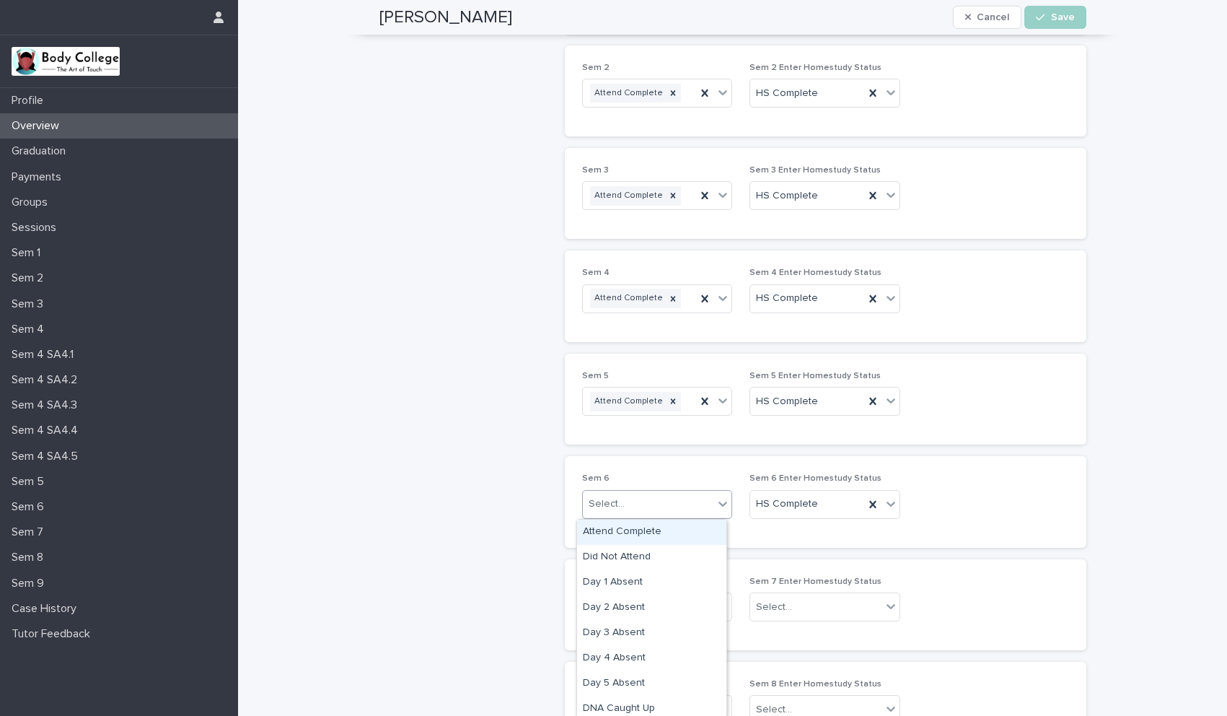  Describe the element at coordinates (30, 304) in the screenshot. I see `p: Sem 3` at that location.